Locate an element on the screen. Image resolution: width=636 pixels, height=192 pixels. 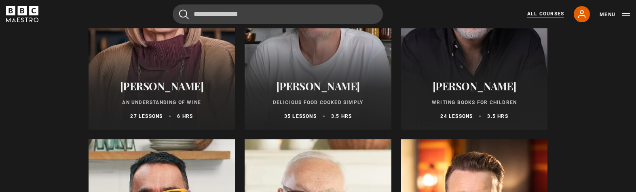
svg: BBC Maestro is located at coordinates (22, 14).